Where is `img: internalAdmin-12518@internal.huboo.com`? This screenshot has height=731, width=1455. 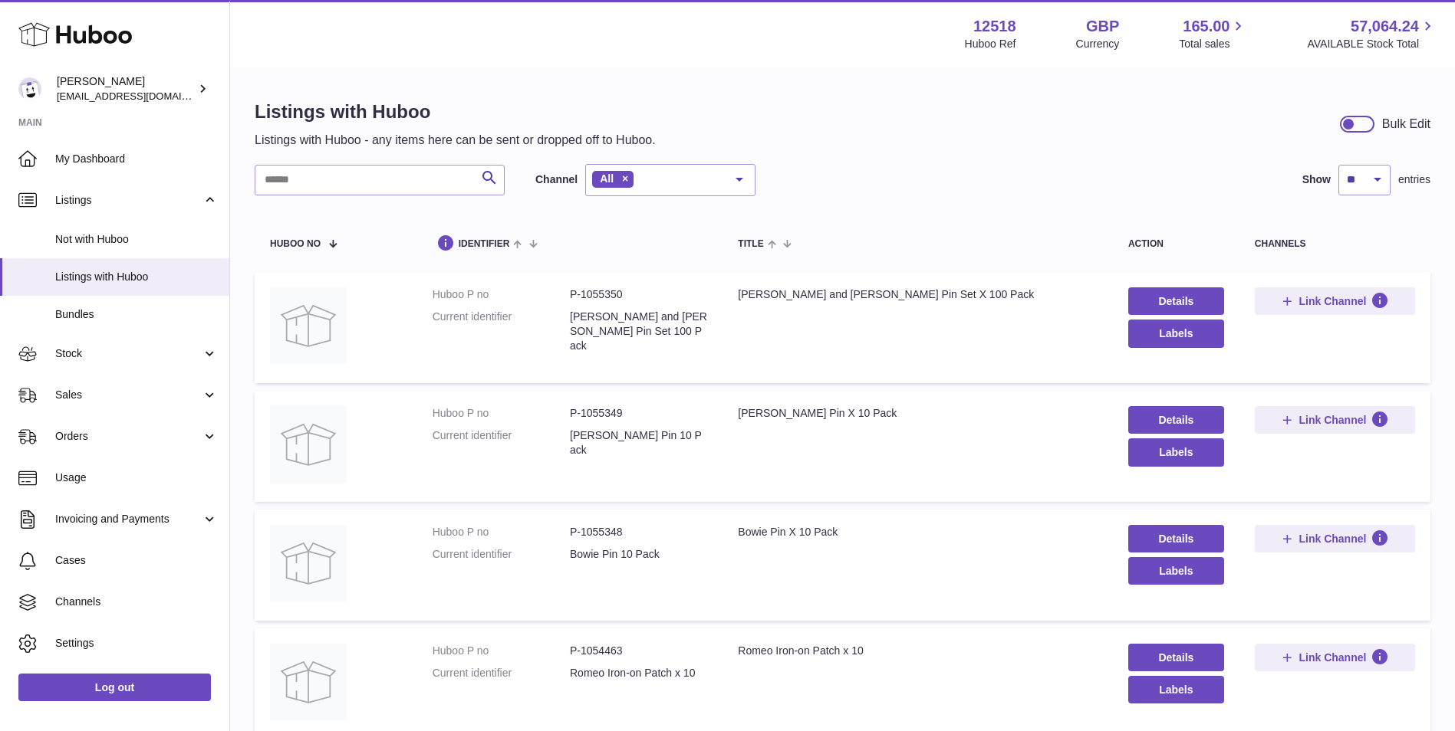 img: internalAdmin-12518@internal.huboo.com is located at coordinates (30, 89).